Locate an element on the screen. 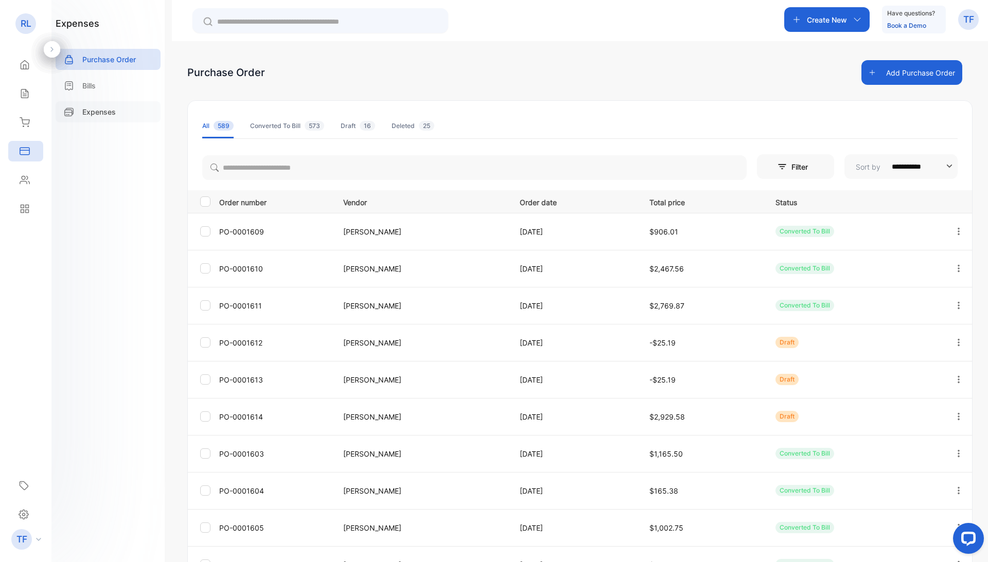 The width and height of the screenshot is (988, 562). span: $906.01 is located at coordinates (664, 232).